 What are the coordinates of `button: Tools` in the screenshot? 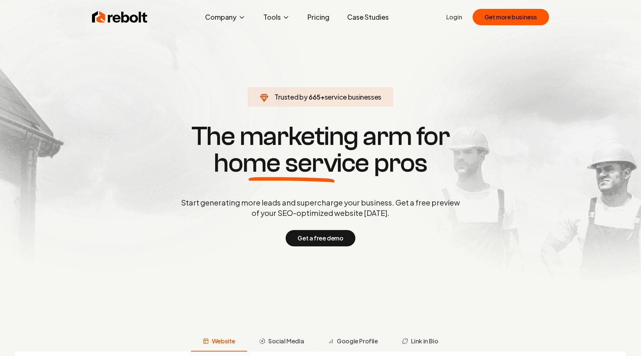 It's located at (276, 17).